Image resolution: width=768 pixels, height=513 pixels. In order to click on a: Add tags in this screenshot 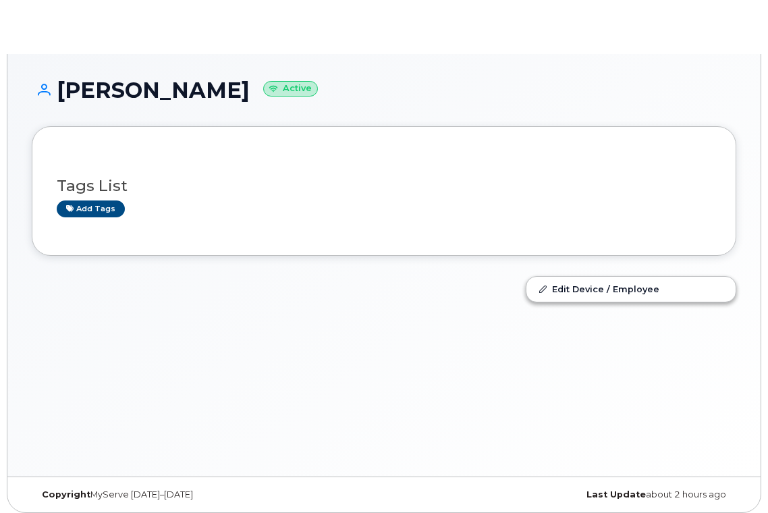, I will do `click(90, 209)`.